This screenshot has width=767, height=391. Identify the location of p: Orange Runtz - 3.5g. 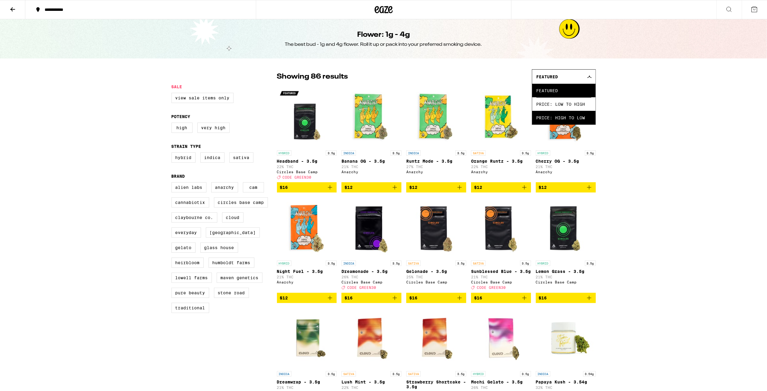
(501, 161).